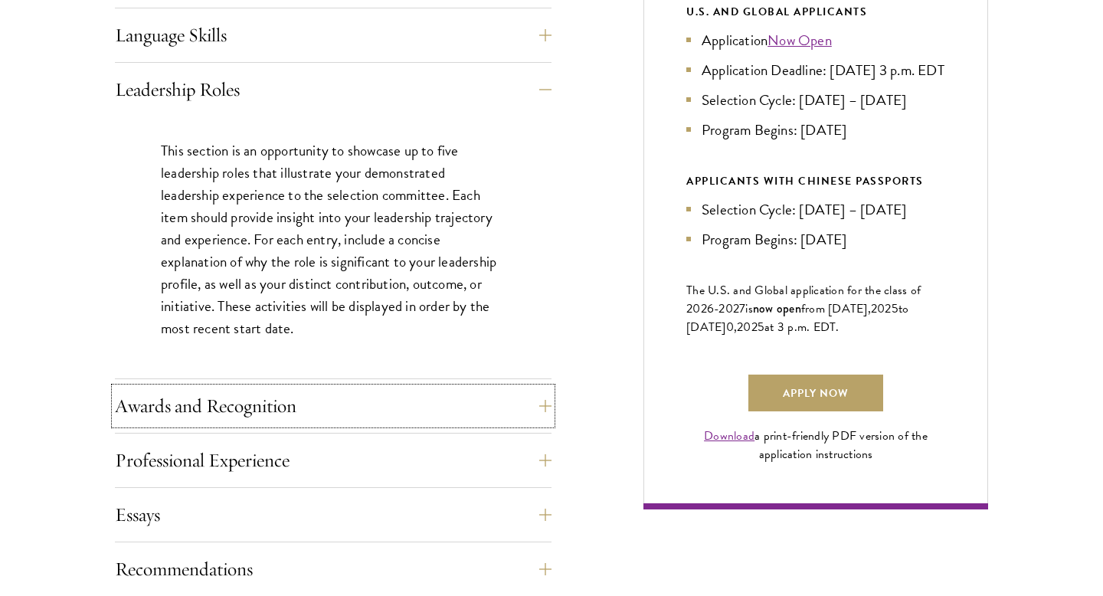  I want to click on span: 7, so click(743, 309).